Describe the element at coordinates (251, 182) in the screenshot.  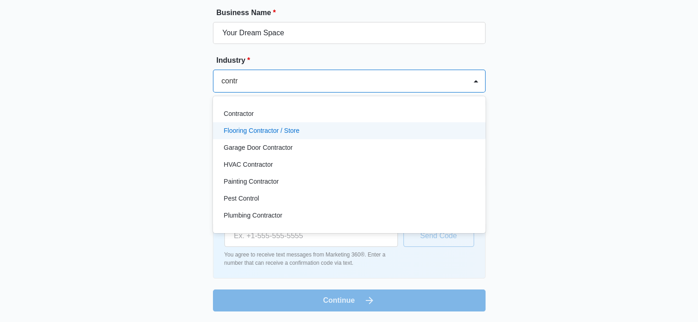
I see `p: Painting Contractor` at that location.